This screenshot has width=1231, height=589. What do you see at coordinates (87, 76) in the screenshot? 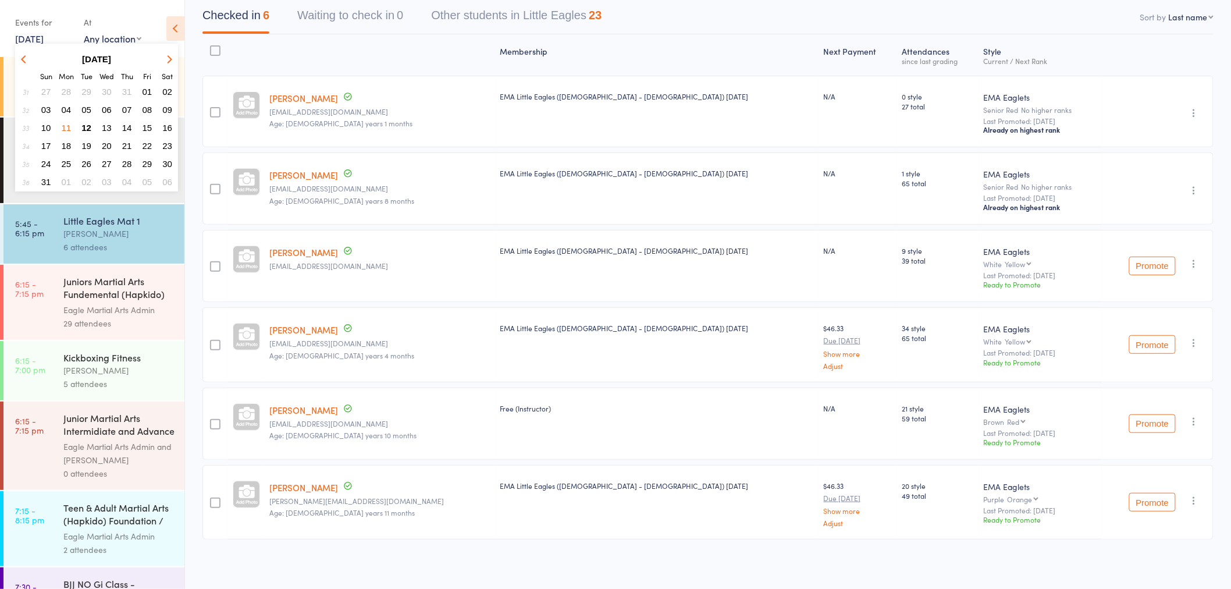
I see `small: Tuesday` at bounding box center [87, 76].